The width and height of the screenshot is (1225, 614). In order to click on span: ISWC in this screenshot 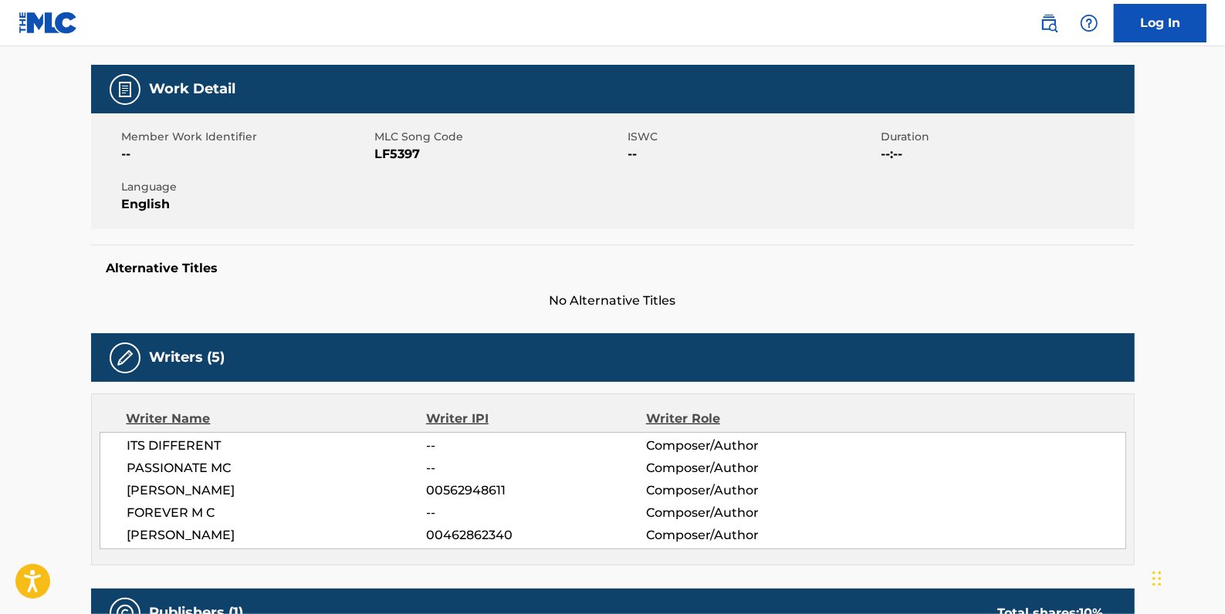, I will do `click(752, 137)`.